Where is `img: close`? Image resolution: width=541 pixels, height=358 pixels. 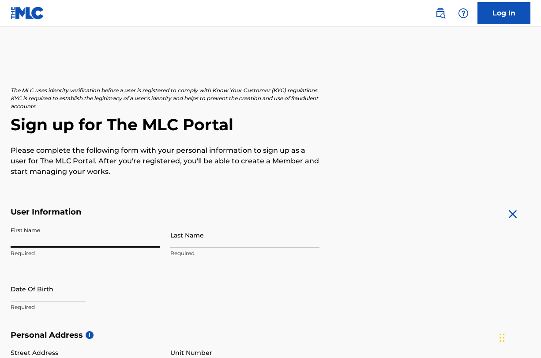
img: close is located at coordinates (512, 214).